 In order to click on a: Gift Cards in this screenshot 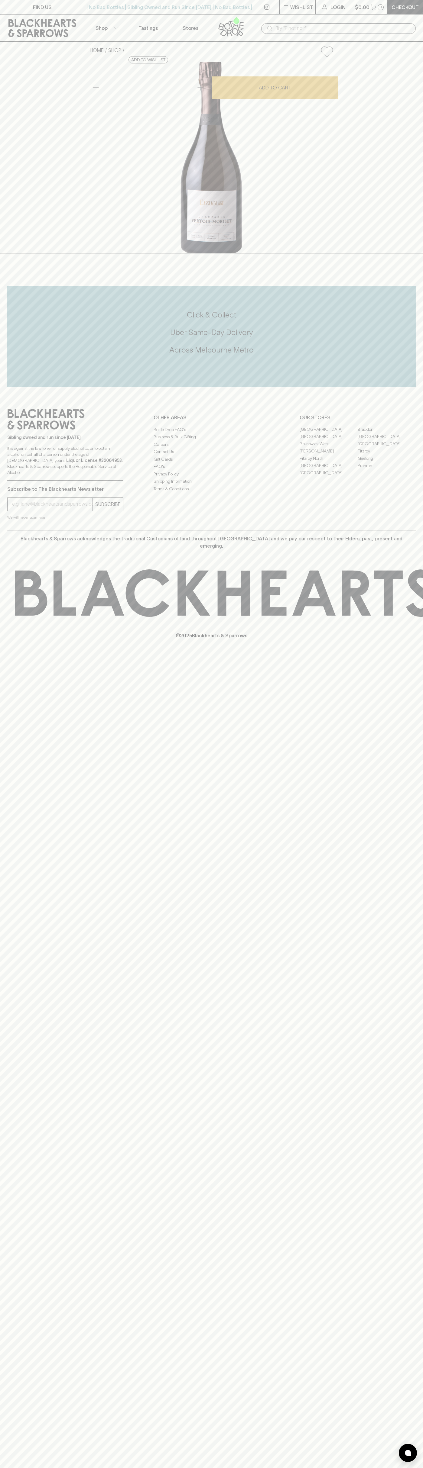, I will do `click(211, 459)`.